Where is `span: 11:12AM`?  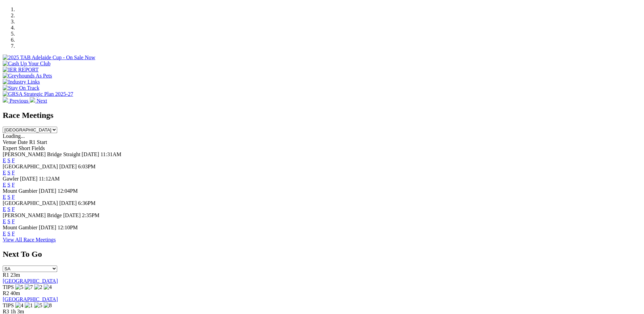
span: 11:12AM is located at coordinates (49, 178).